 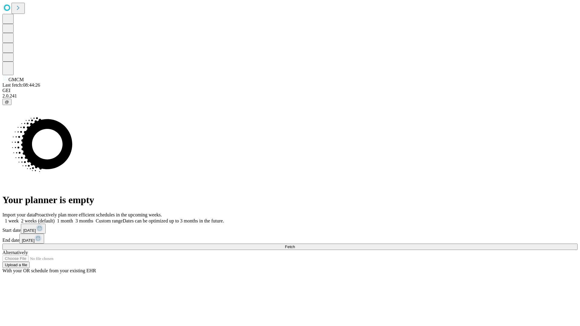 What do you see at coordinates (290, 247) in the screenshot?
I see `span: Fetch` at bounding box center [290, 247].